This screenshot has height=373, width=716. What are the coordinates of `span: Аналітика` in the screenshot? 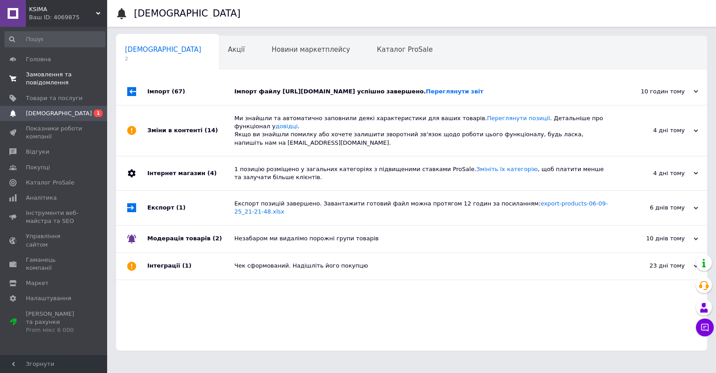 It's located at (41, 198).